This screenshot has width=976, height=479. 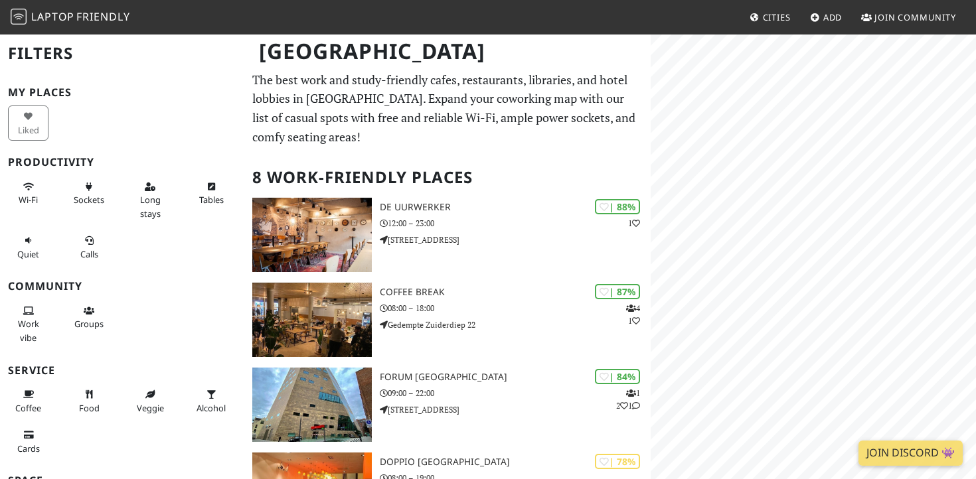 I want to click on div: | 78%, so click(x=617, y=461).